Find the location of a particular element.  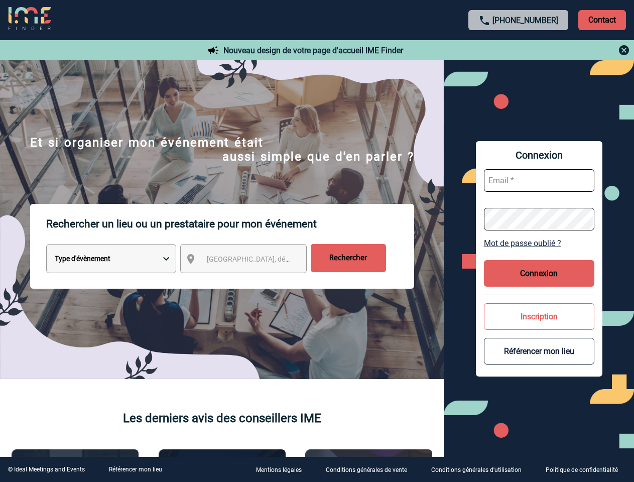

div: © Ideal Meetings and Events is located at coordinates (46, 470).